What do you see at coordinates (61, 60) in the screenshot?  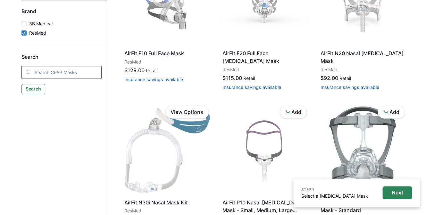 I see `h5: Search` at bounding box center [61, 60].